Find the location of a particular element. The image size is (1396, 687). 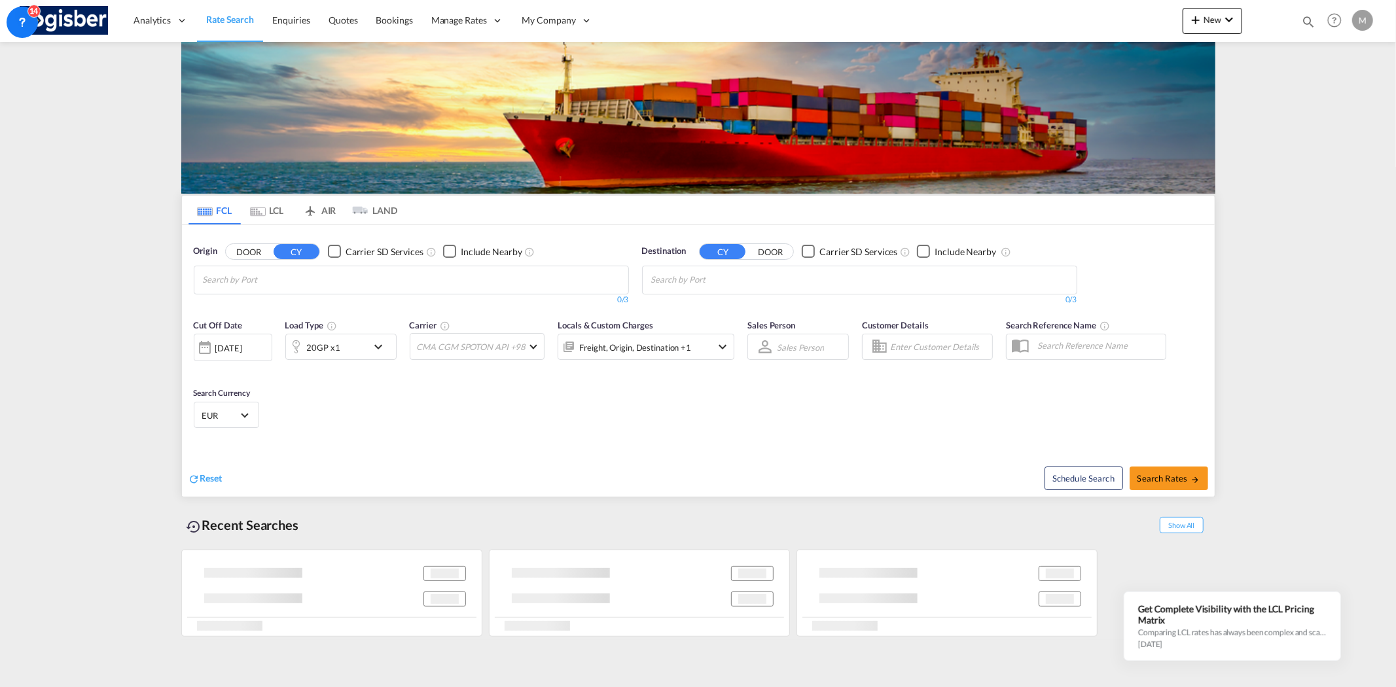

md-icon: icon-airplane is located at coordinates (310, 208).